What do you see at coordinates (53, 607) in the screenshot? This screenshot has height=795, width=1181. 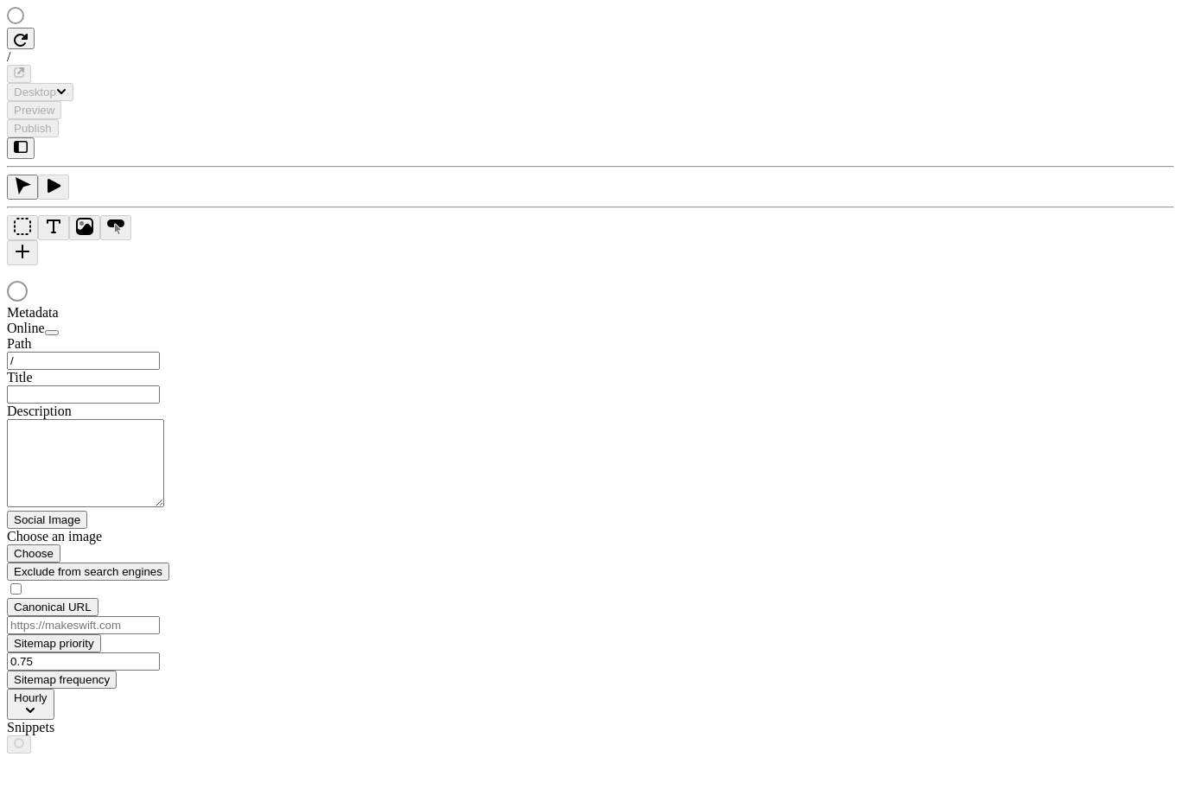 I see `button: Canonical URL` at bounding box center [53, 607].